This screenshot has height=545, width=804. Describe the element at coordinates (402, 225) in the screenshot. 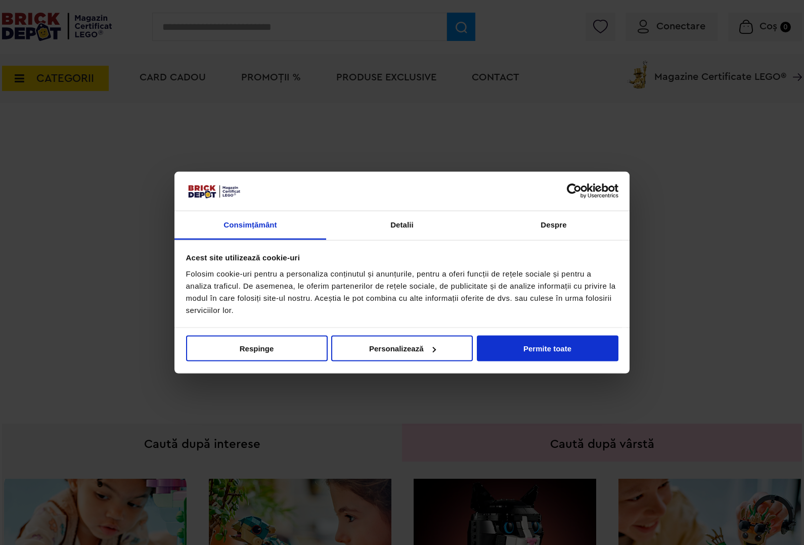

I see `a: Detalii` at that location.